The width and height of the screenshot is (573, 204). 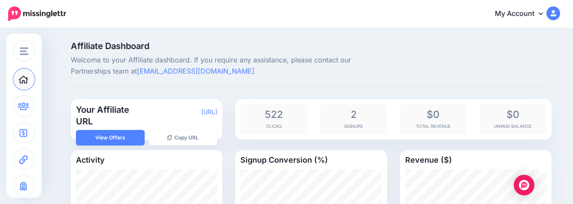 What do you see at coordinates (524, 14) in the screenshot?
I see `a: My Account` at bounding box center [524, 14].